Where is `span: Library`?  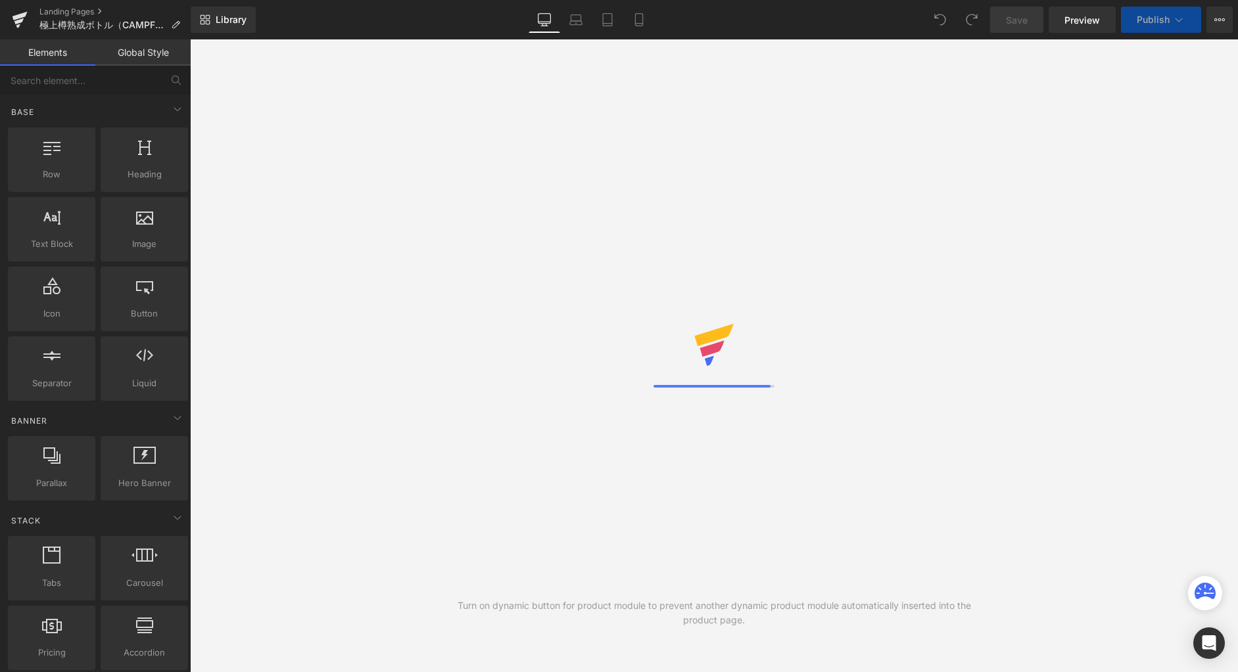 span: Library is located at coordinates (231, 20).